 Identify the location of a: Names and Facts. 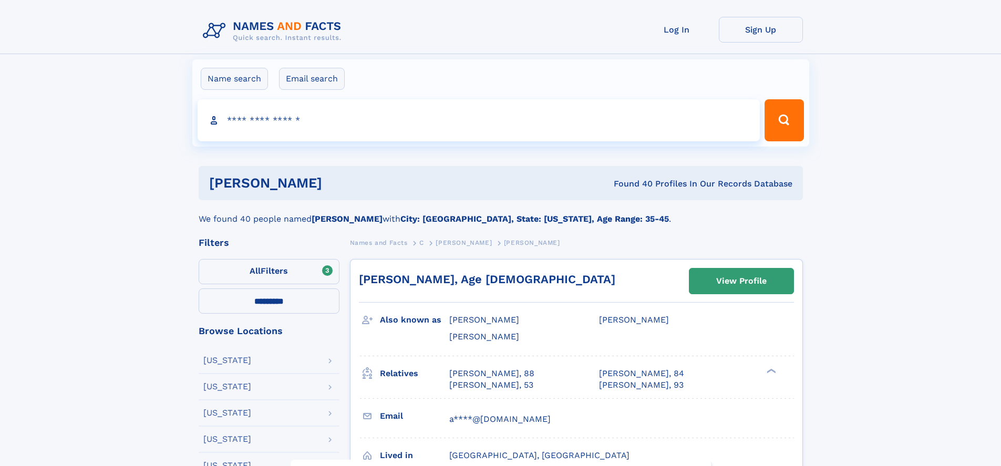
(379, 242).